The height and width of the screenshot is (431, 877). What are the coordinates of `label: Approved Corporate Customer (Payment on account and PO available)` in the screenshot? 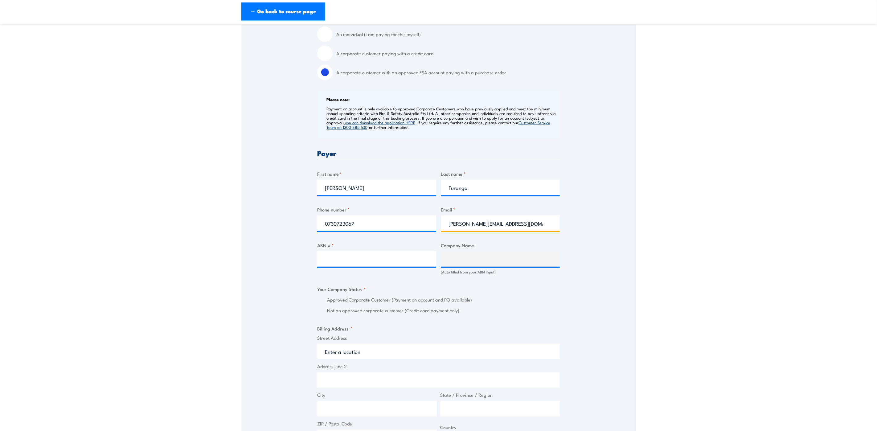 It's located at (443, 299).